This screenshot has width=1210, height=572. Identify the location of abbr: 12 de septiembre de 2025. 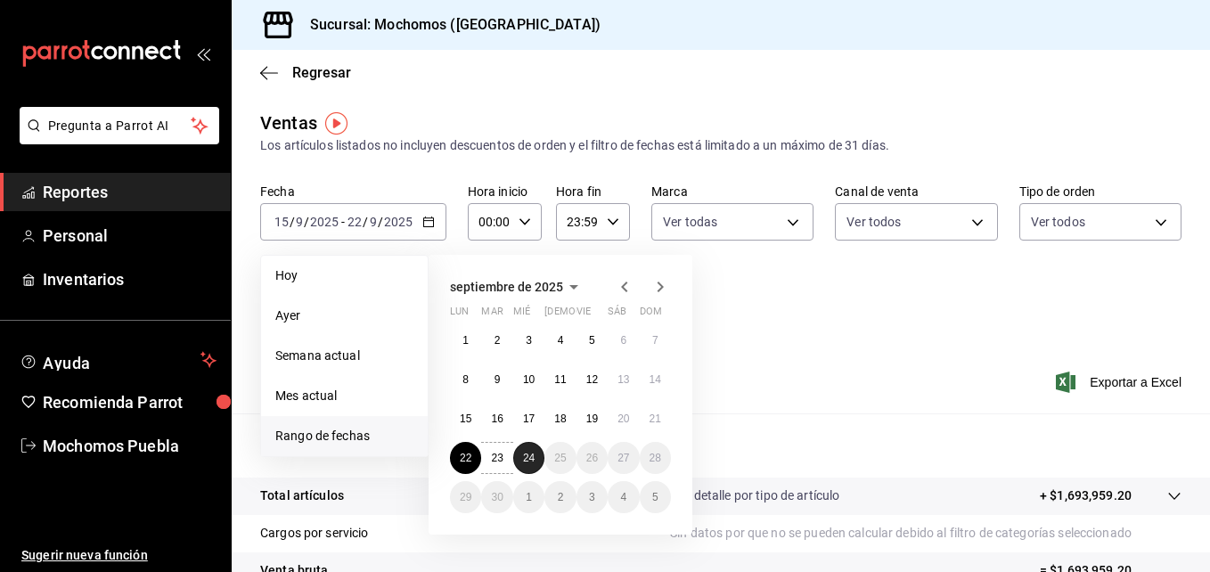
(592, 380).